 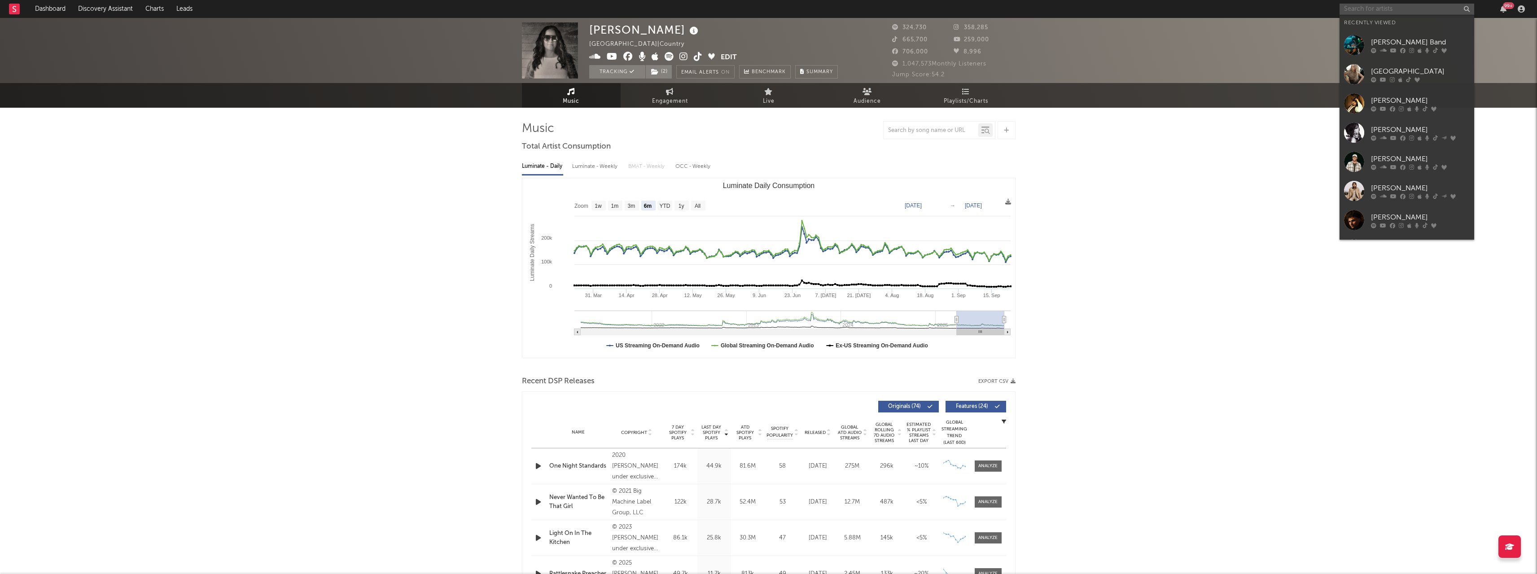 I want to click on div: 47, so click(x=783, y=538).